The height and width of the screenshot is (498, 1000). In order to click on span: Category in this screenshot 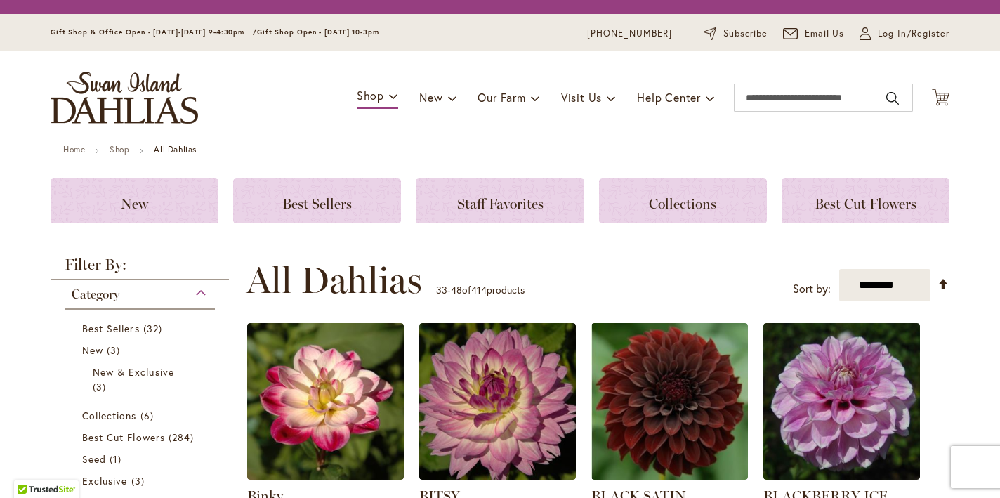, I will do `click(95, 294)`.